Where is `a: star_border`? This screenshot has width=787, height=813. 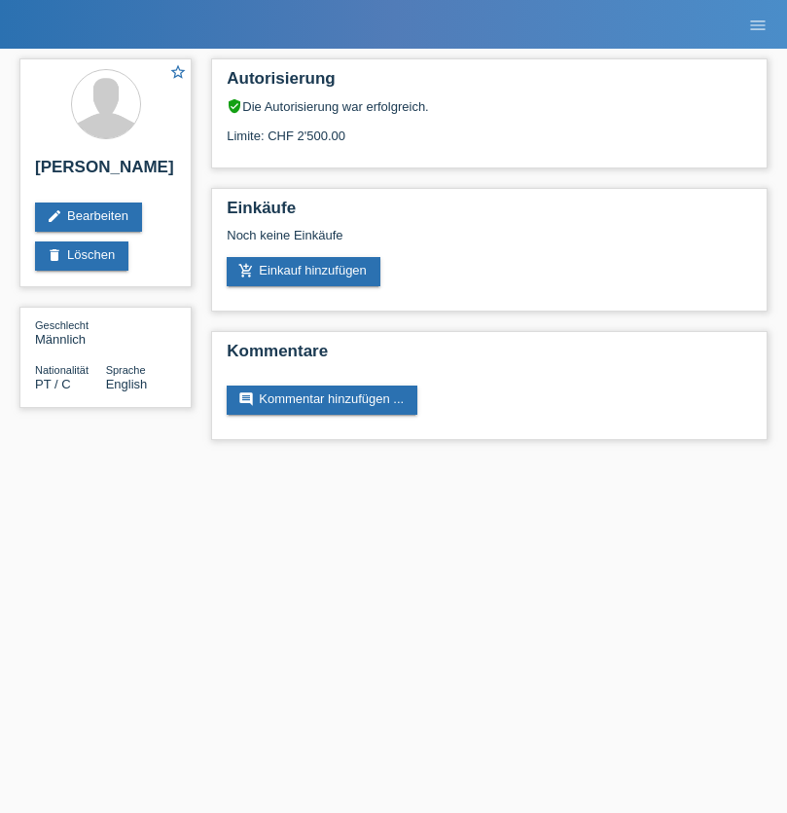
a: star_border is located at coordinates (178, 73).